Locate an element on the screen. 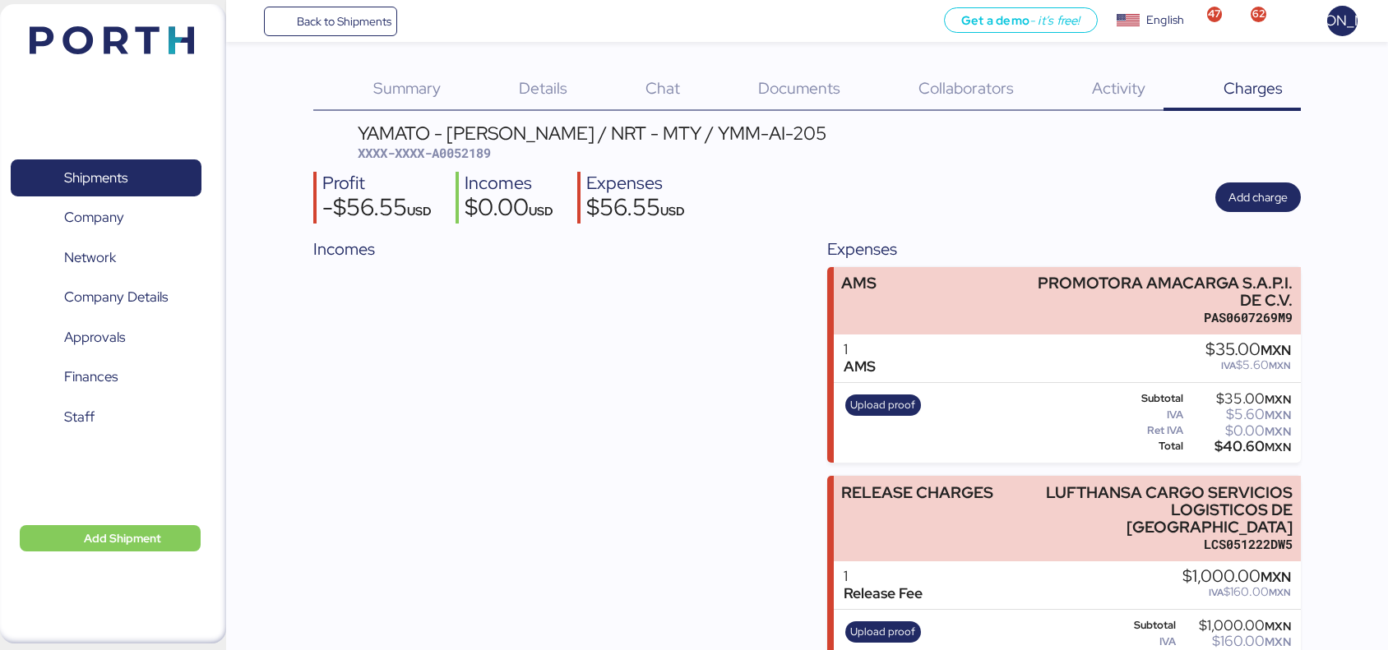  div: Total is located at coordinates (1148, 446).